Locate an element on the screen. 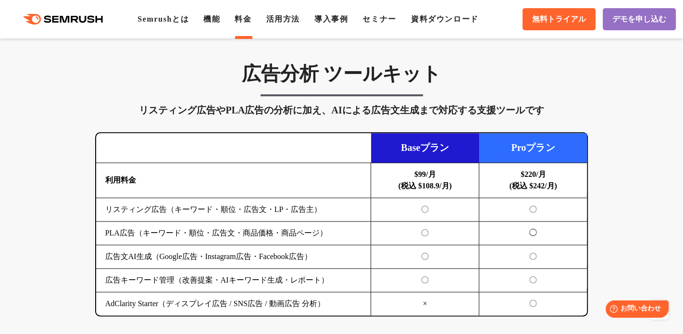  td: Proプラン is located at coordinates (533, 148).